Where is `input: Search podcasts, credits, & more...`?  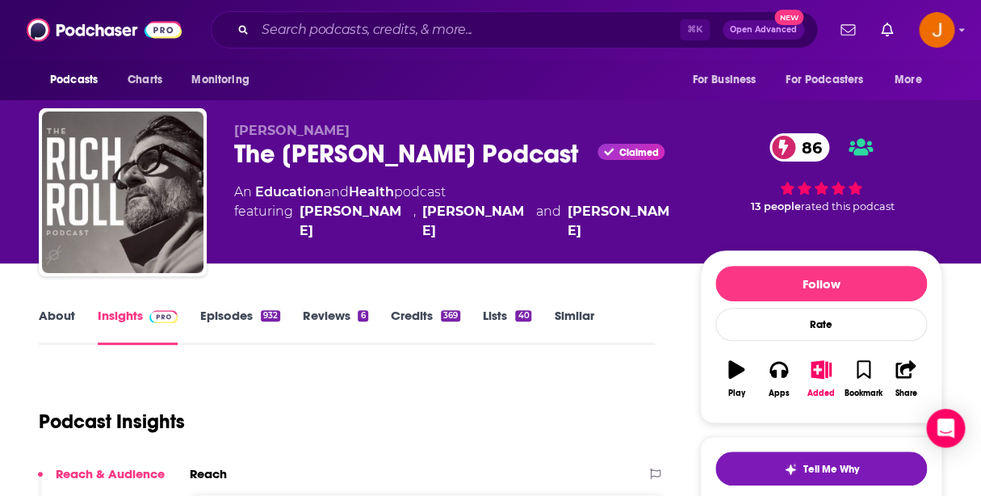 input: Search podcasts, credits, & more... is located at coordinates (468, 30).